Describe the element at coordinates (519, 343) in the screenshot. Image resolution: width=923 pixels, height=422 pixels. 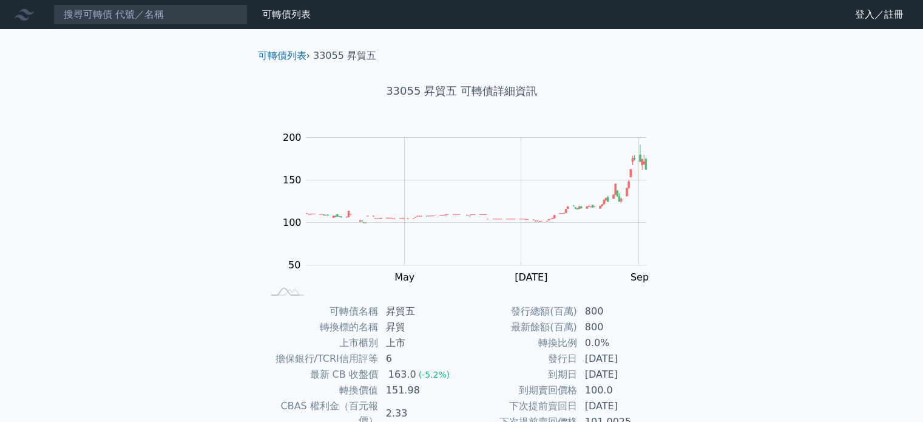
I see `td: 轉換比例` at that location.